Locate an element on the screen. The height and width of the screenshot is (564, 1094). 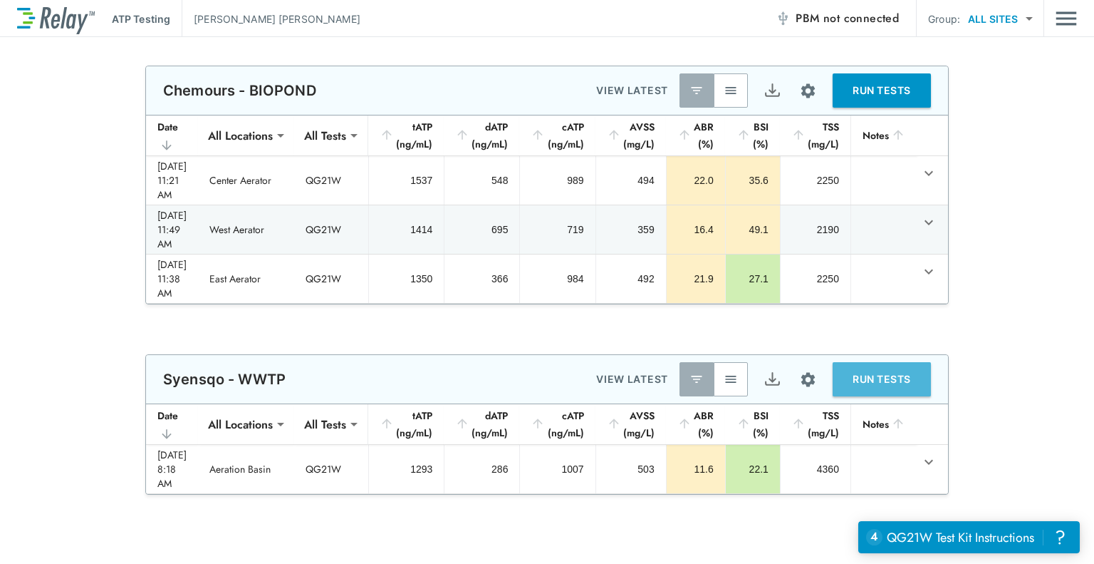
div: 16.4 is located at coordinates (696, 229).